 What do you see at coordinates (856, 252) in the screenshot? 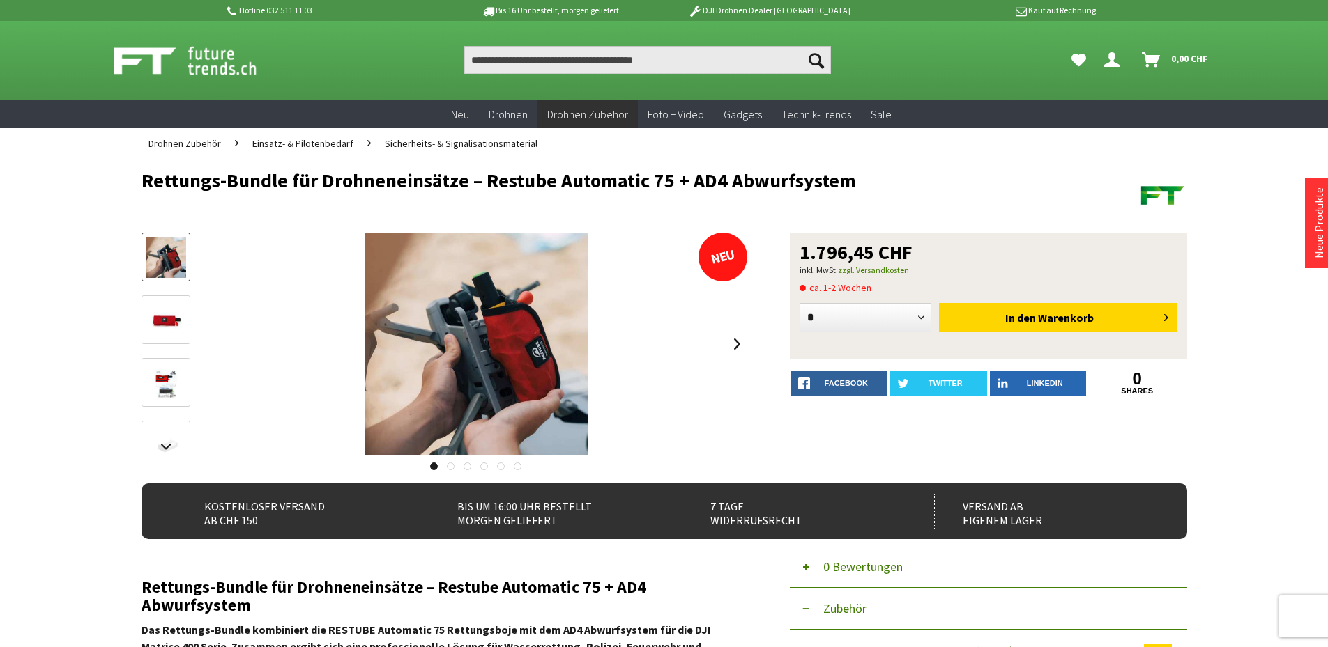
I see `span: 1.796,45 CHF` at bounding box center [856, 252].